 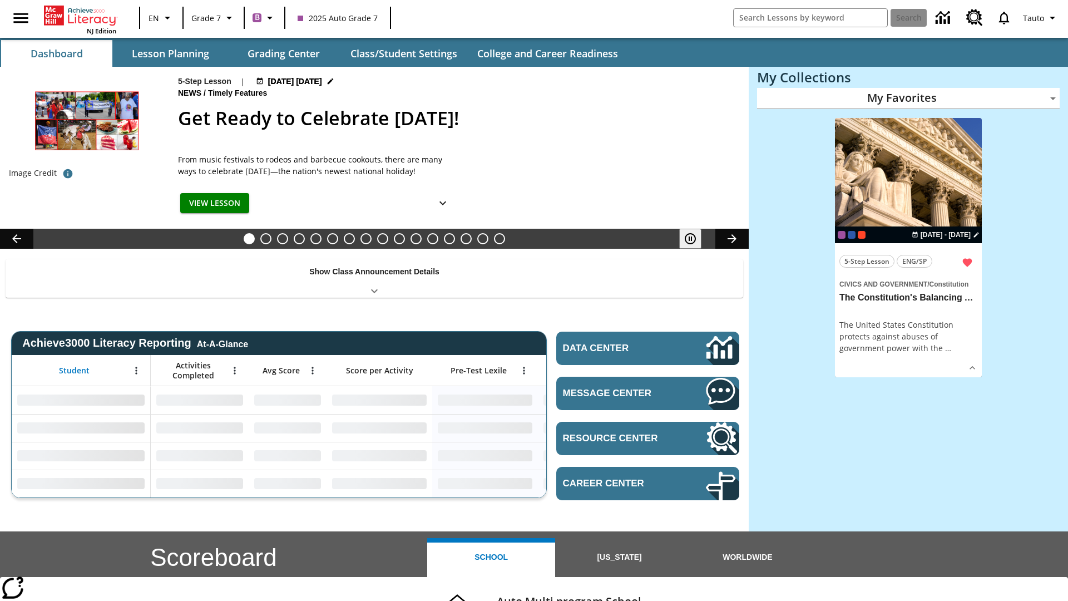 I want to click on button: Open side menu, so click(x=21, y=18).